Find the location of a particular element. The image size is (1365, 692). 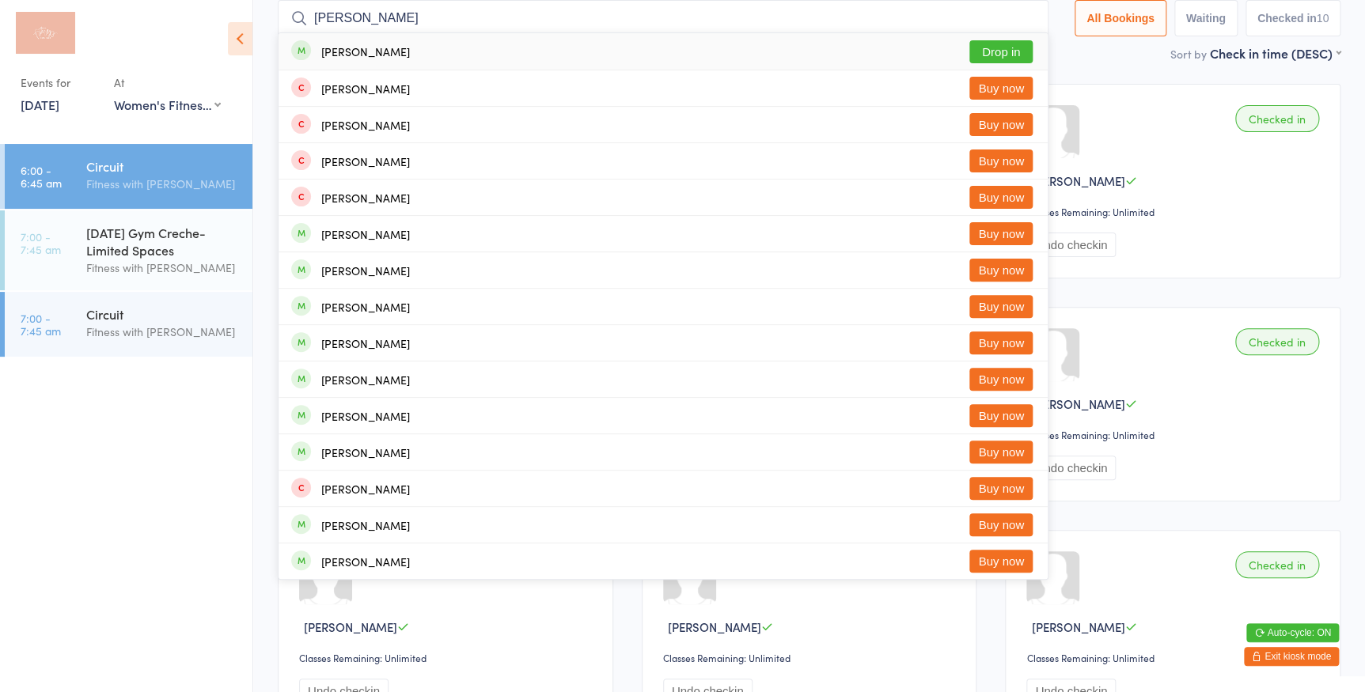

button: Auto-cycle: ON is located at coordinates (1292, 633).